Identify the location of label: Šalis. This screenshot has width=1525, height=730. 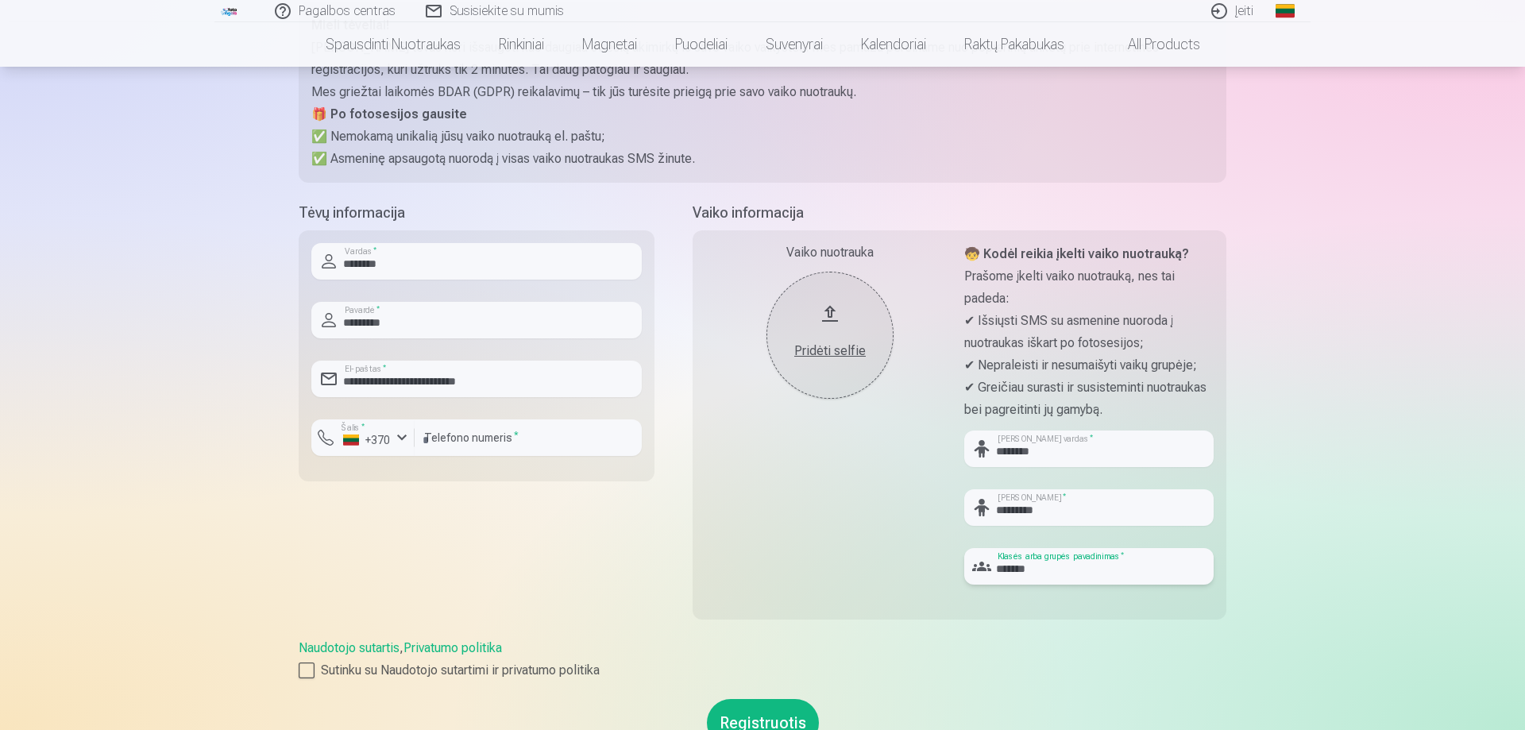
(353, 427).